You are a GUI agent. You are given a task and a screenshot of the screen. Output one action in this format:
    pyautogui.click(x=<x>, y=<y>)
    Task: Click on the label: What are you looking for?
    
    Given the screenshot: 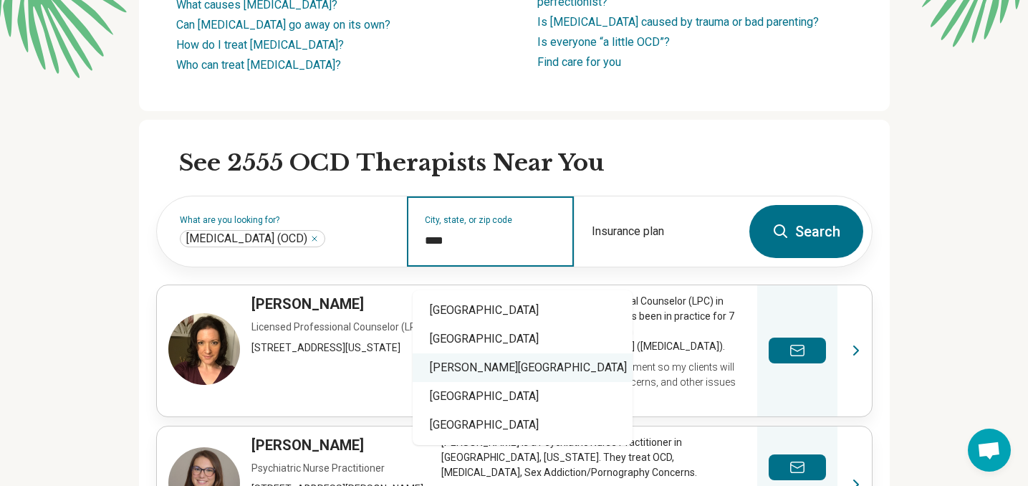 What is the action you would take?
    pyautogui.click(x=284, y=220)
    